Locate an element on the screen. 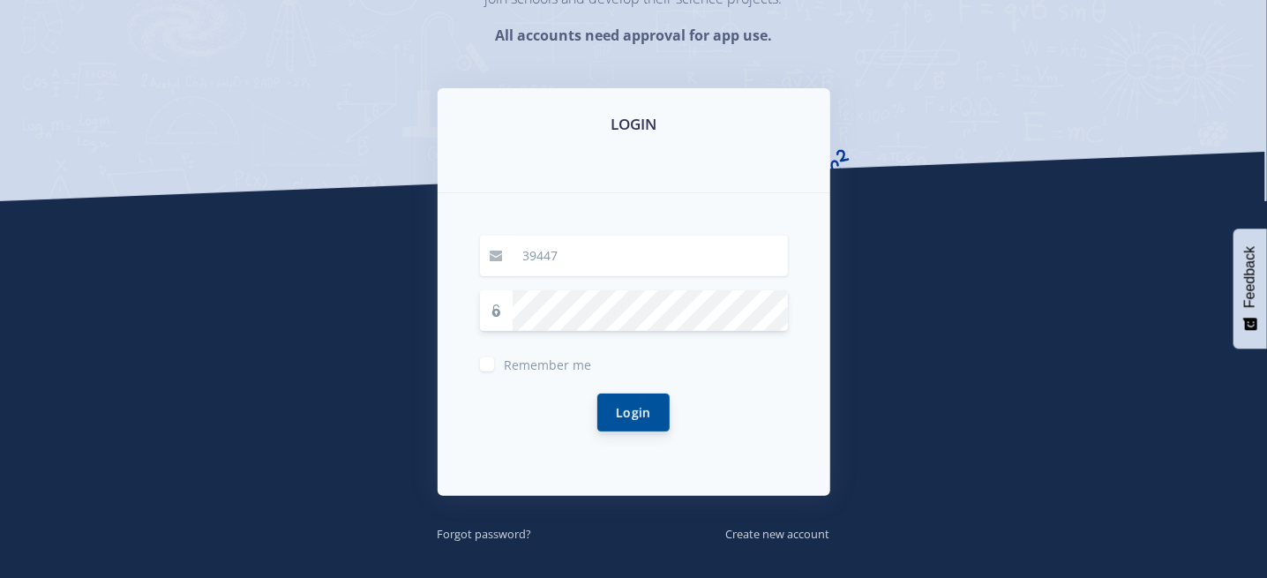  span: Remember me is located at coordinates (548, 364).